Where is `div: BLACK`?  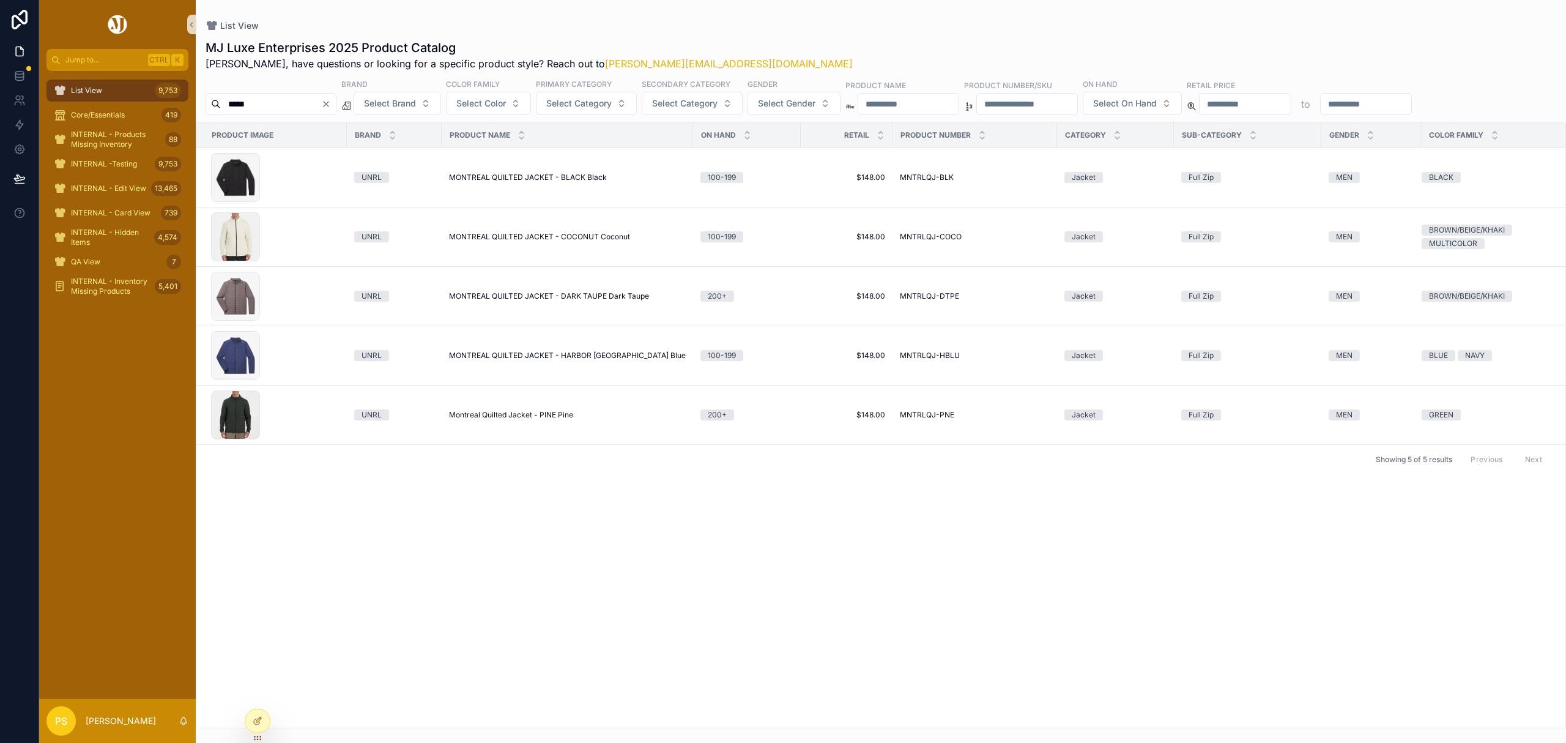
div: BLACK is located at coordinates (1442, 177).